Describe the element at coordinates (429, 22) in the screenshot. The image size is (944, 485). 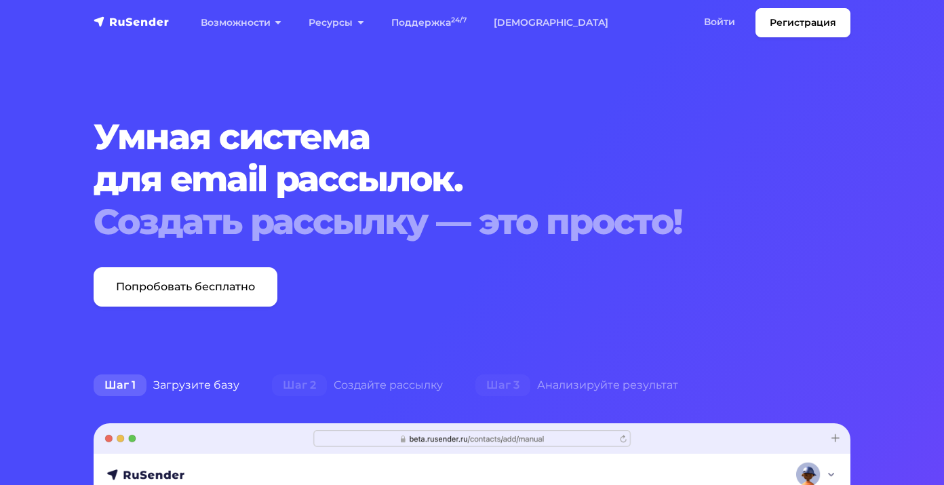
I see `a: Поддержка24/7` at that location.